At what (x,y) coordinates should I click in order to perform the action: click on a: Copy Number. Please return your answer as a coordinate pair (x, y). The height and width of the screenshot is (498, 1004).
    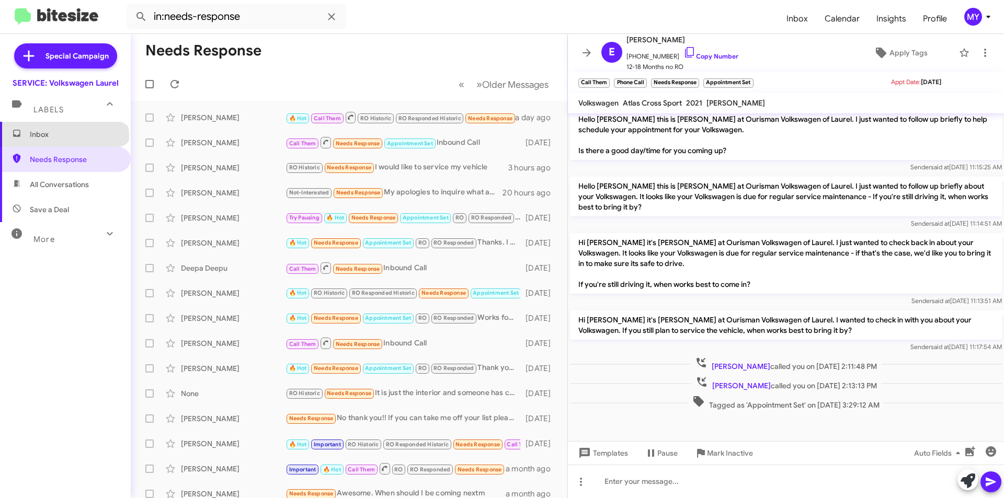
    Looking at the image, I should click on (711, 56).